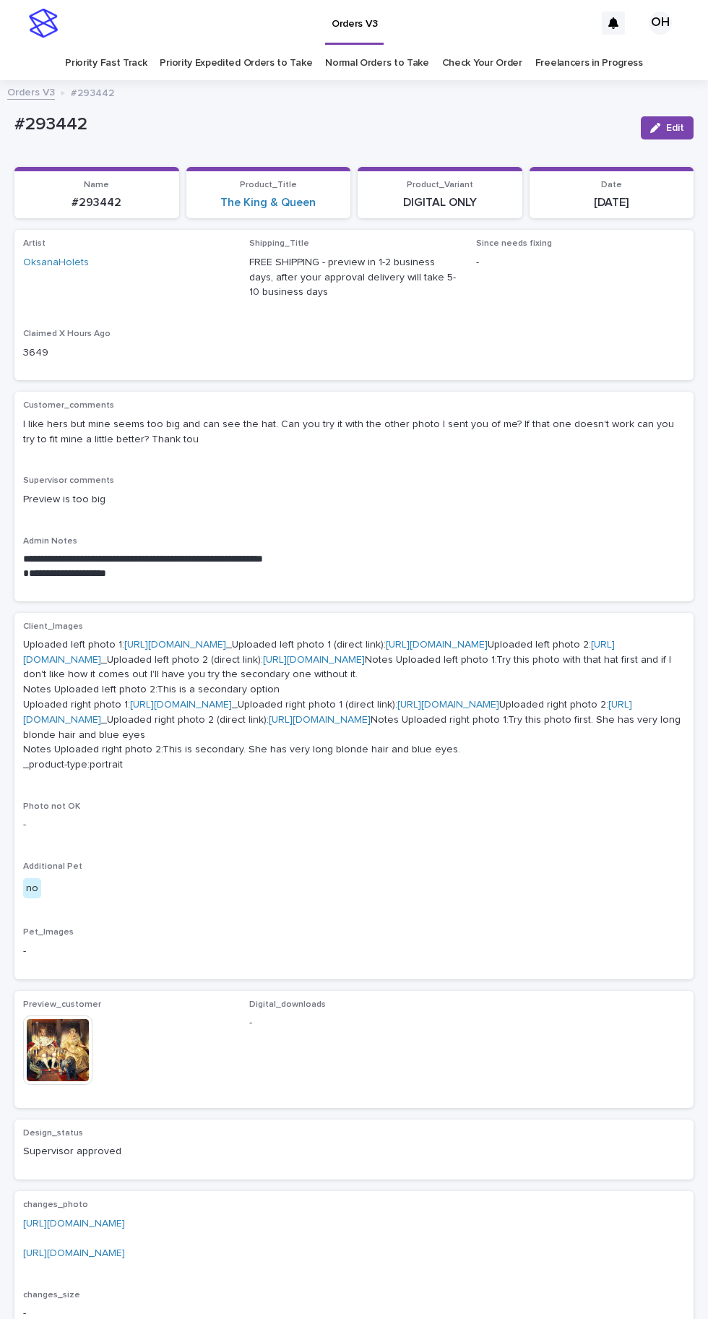  Describe the element at coordinates (440, 202) in the screenshot. I see `p: DIGITAL ONLY` at that location.